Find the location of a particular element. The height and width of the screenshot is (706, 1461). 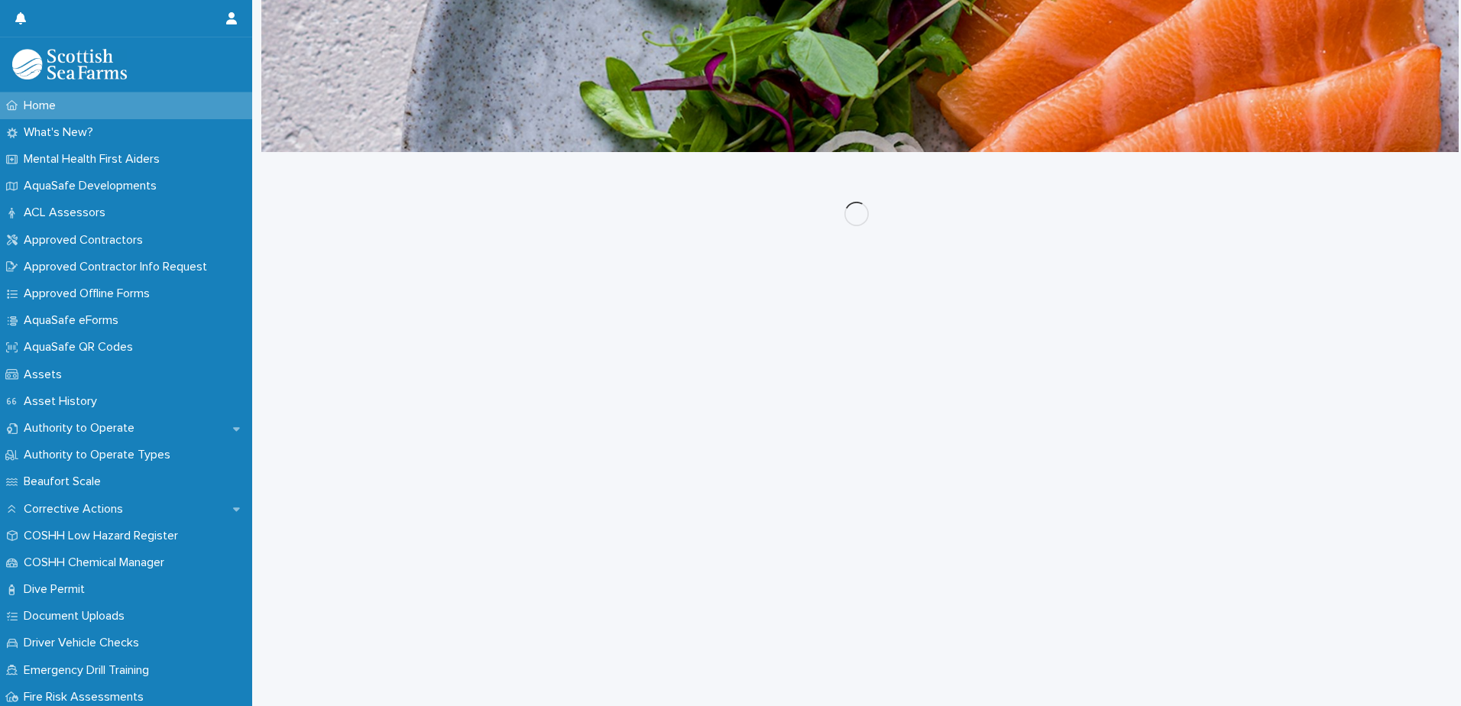

p: Corrective Actions is located at coordinates (76, 509).